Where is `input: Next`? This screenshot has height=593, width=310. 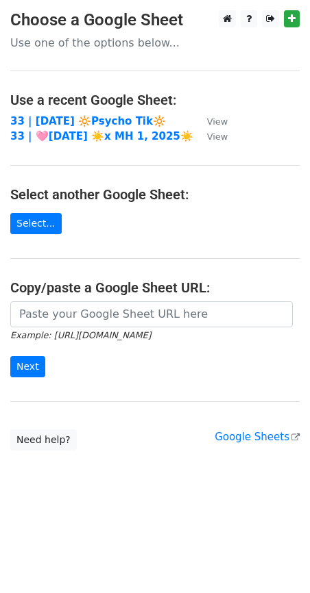
input: Next is located at coordinates (27, 366).